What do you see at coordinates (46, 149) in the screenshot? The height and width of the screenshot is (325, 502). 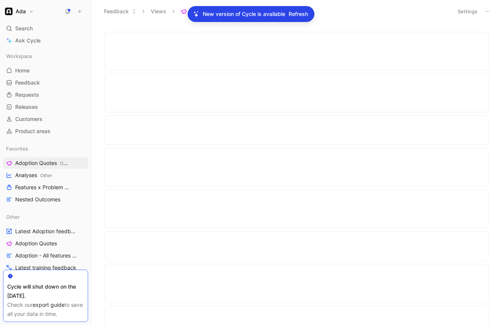 I see `div: Favorites` at bounding box center [46, 149].